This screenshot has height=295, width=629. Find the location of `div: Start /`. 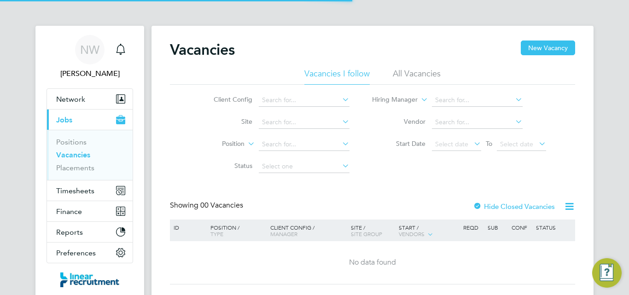

div: Start / is located at coordinates (429, 231).